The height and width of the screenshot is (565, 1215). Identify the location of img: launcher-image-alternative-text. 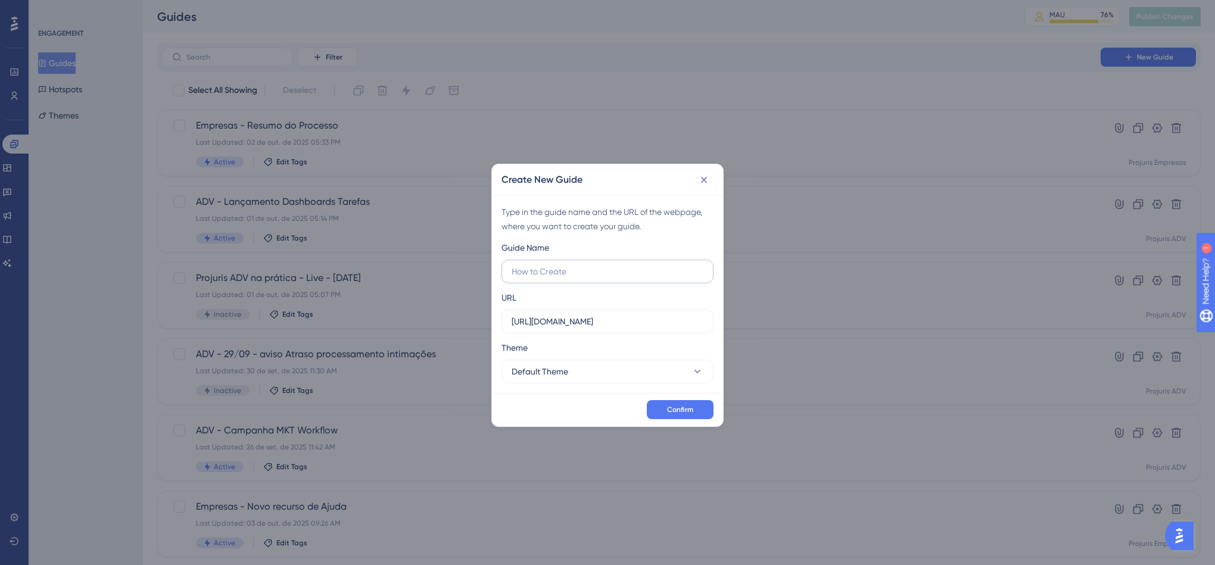
(14, 18).